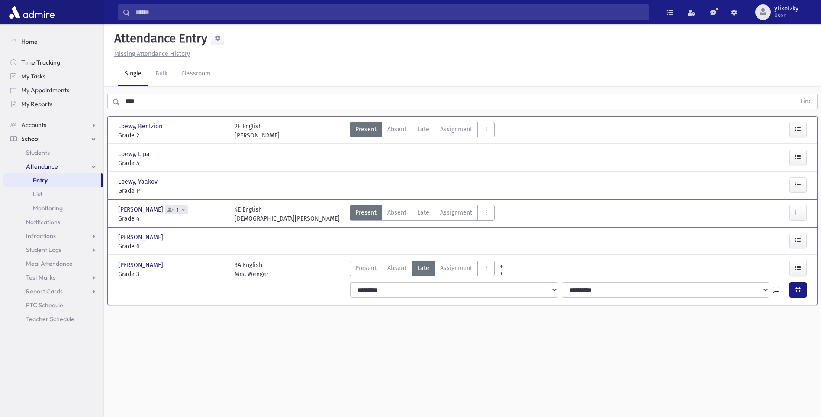  I want to click on span: Monitoring, so click(48, 208).